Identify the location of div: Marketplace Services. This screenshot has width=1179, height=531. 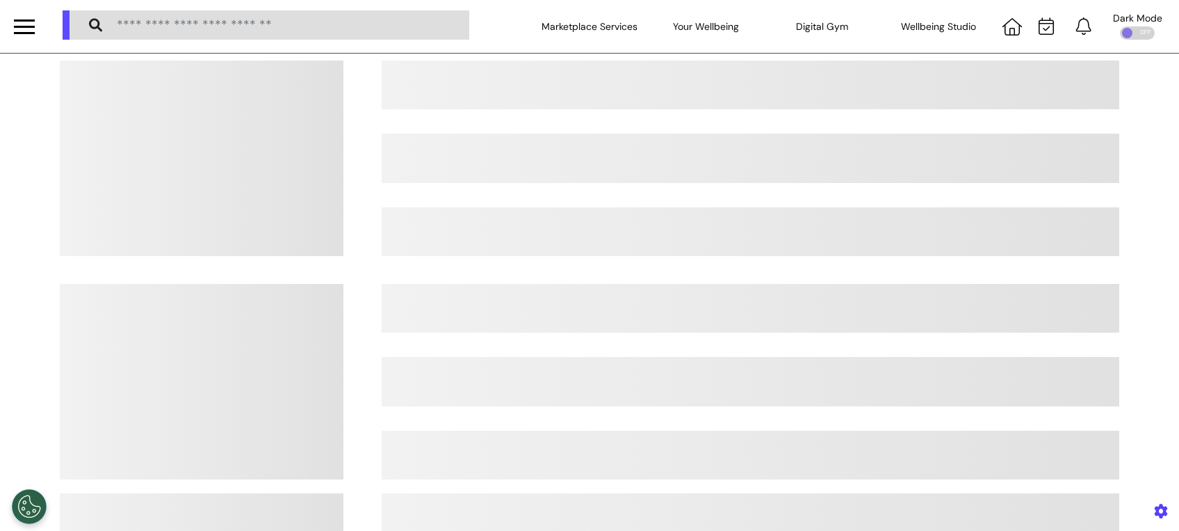
(590, 26).